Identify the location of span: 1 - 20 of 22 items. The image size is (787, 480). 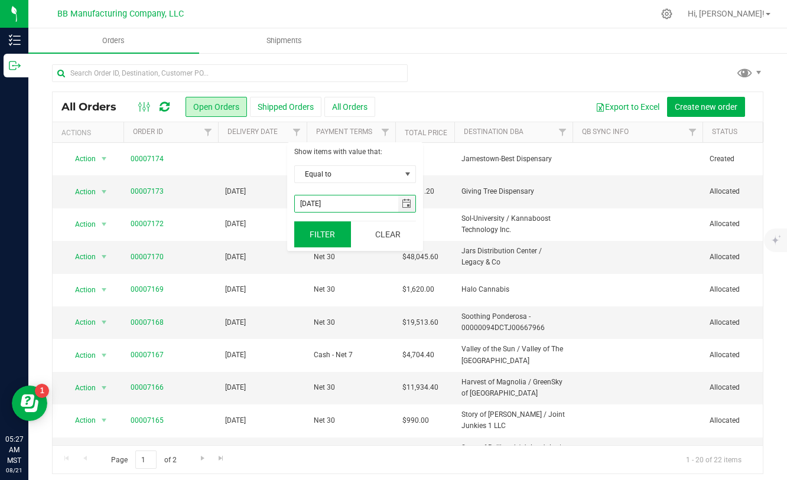
(714, 460).